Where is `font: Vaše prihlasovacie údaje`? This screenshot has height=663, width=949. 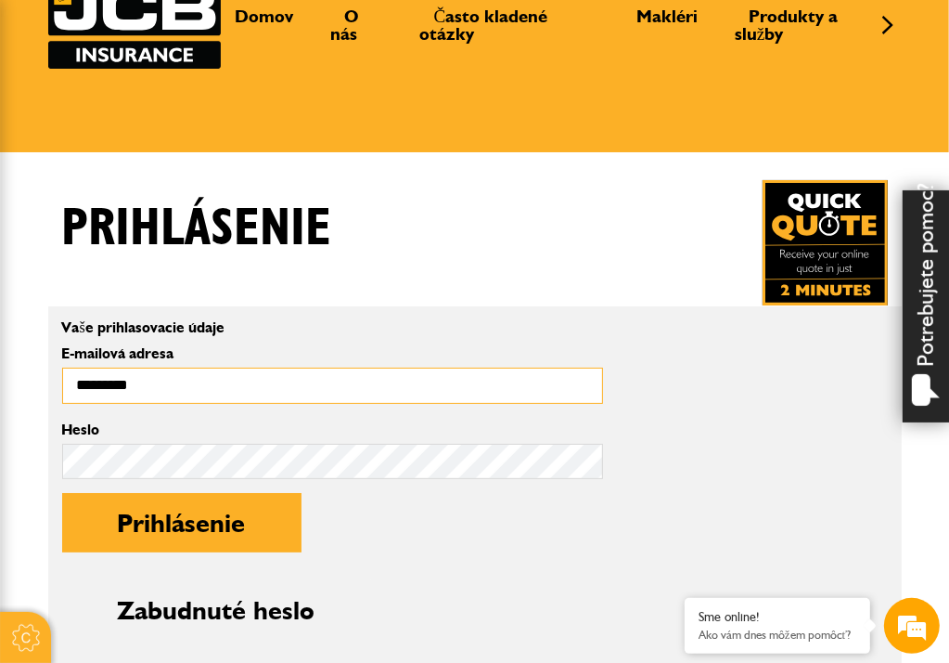
font: Vaše prihlasovacie údaje is located at coordinates (143, 327).